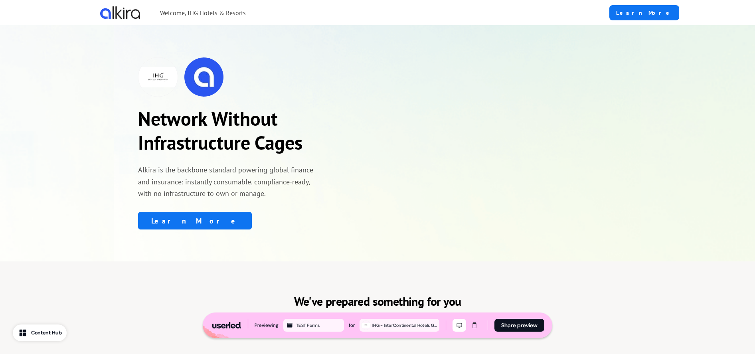 The height and width of the screenshot is (354, 755). Describe the element at coordinates (227, 130) in the screenshot. I see `p: Network Without Infrastructure Cages` at that location.